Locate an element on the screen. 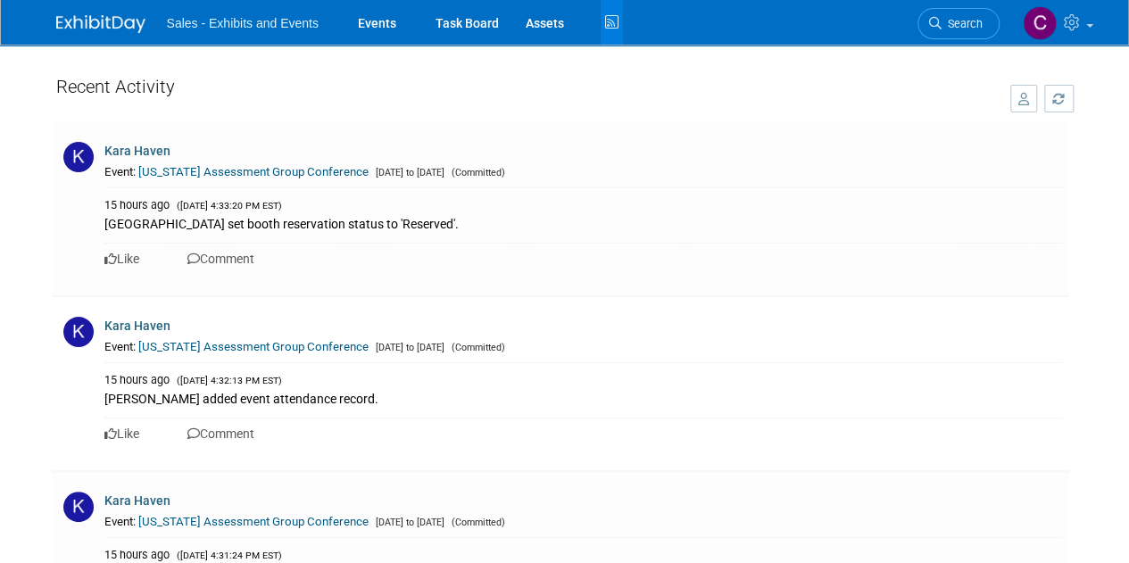 The width and height of the screenshot is (1129, 563). span: Search is located at coordinates (962, 23).